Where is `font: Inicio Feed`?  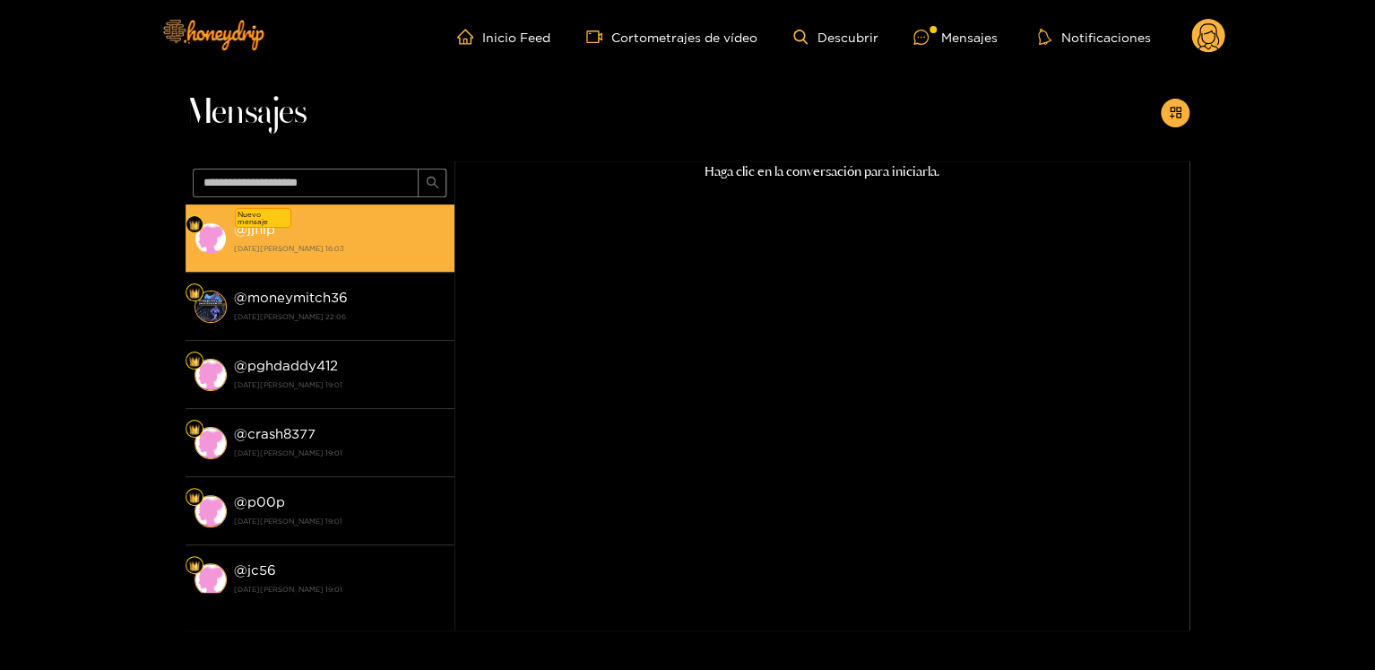
font: Inicio Feed is located at coordinates (516, 37).